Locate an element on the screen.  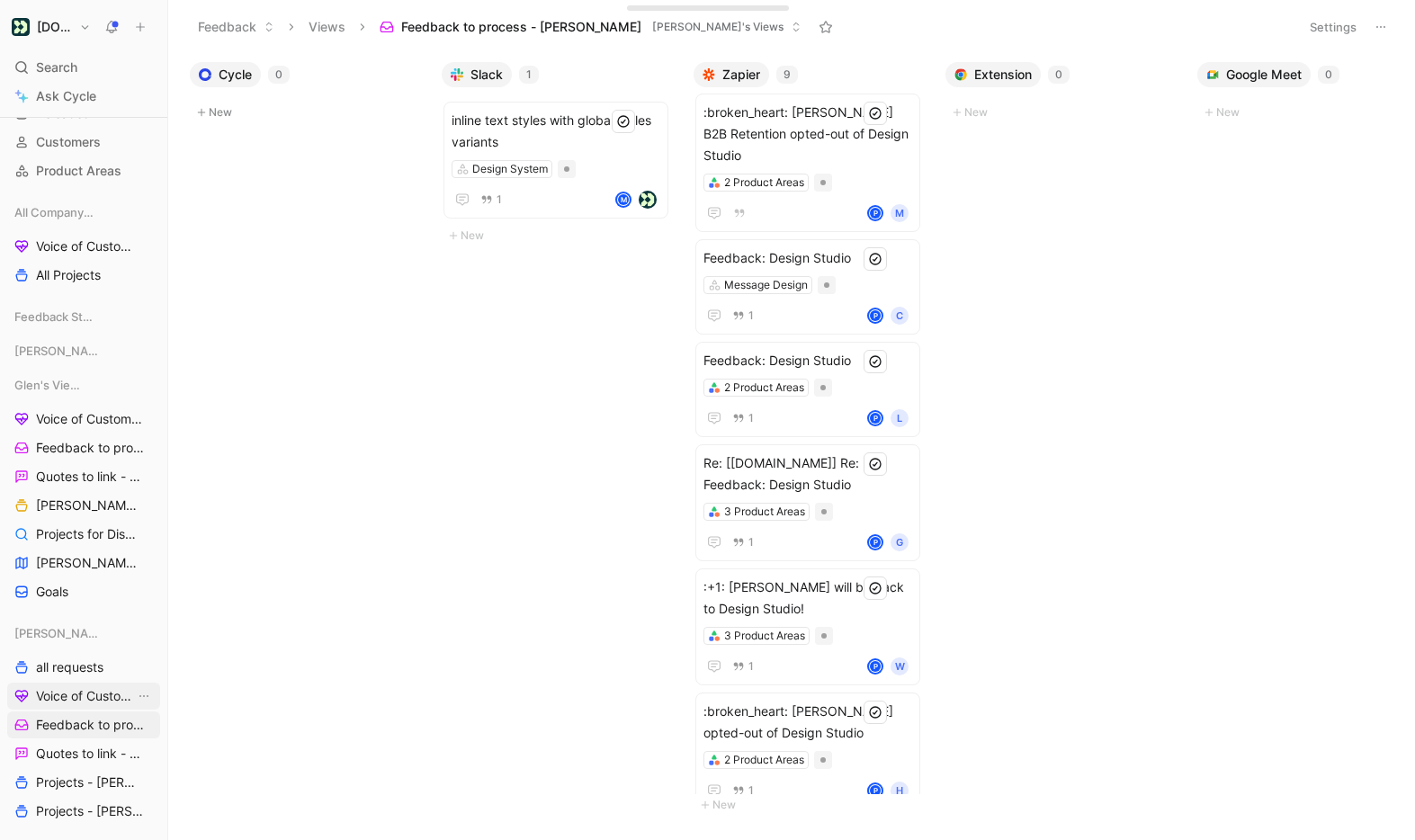
span: Glen's Views is located at coordinates (50, 385).